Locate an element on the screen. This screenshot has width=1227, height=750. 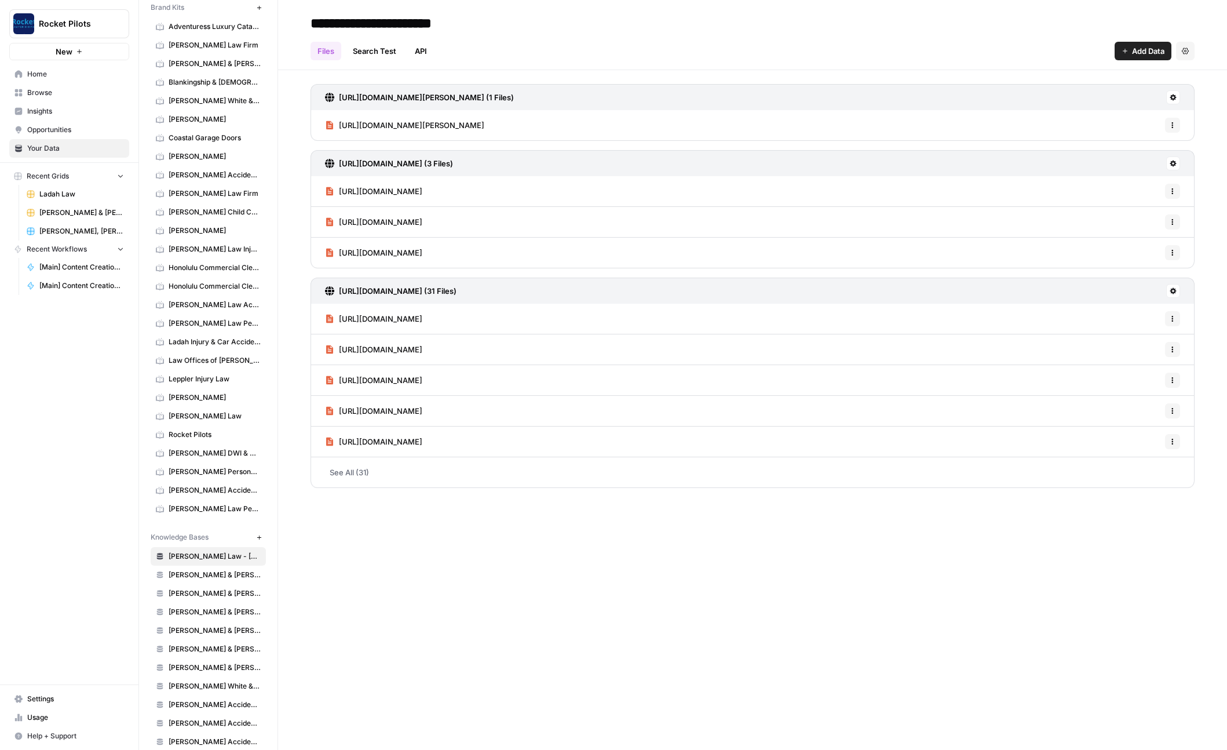
a: Search Test is located at coordinates (374, 51).